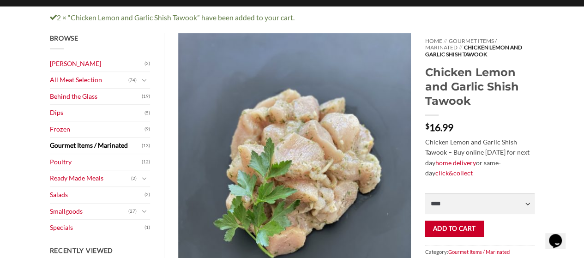 This screenshot has width=584, height=258. What do you see at coordinates (454, 229) in the screenshot?
I see `button: Add to cart` at bounding box center [454, 229].